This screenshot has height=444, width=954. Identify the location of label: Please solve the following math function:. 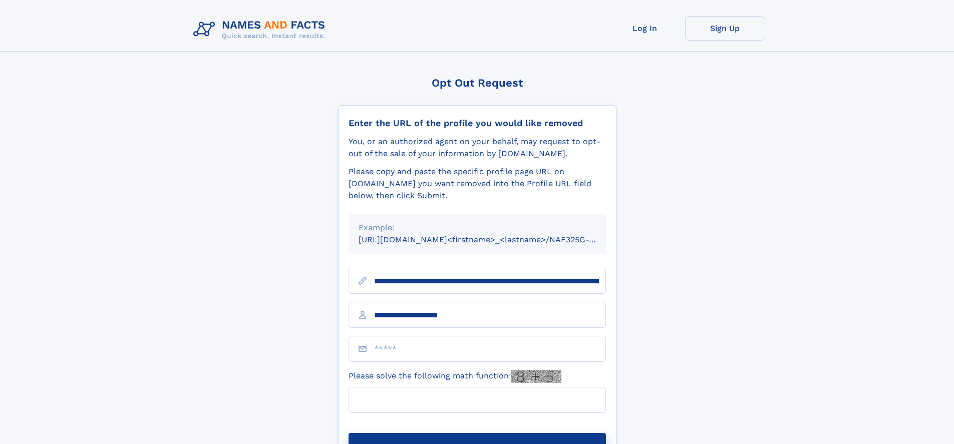
(455, 377).